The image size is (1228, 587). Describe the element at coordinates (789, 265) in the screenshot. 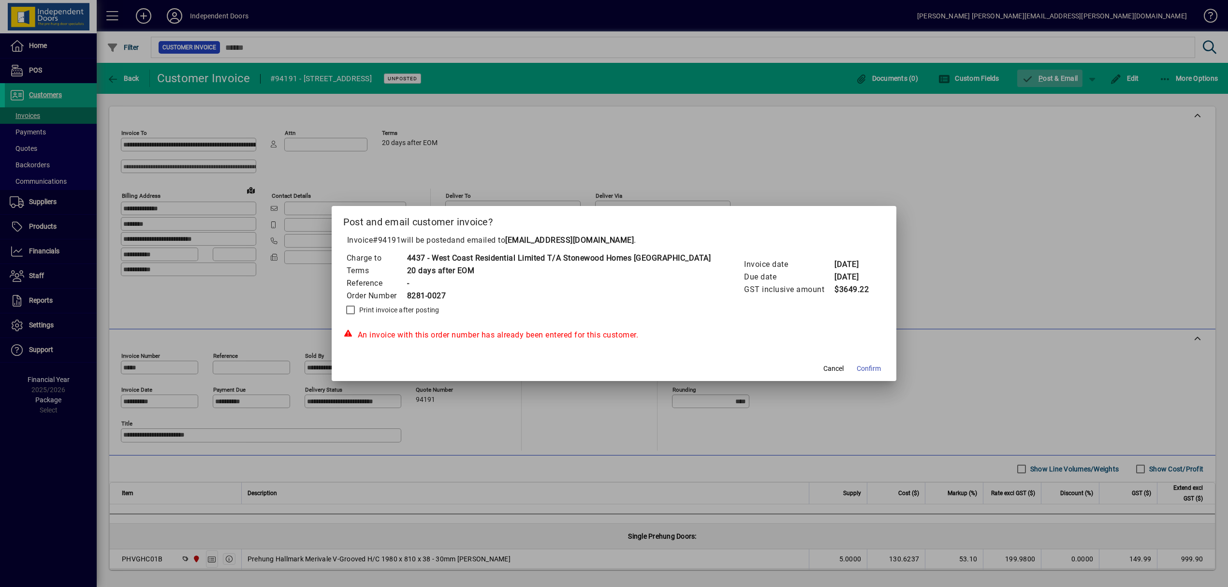

I see `td: Invoice date` at that location.